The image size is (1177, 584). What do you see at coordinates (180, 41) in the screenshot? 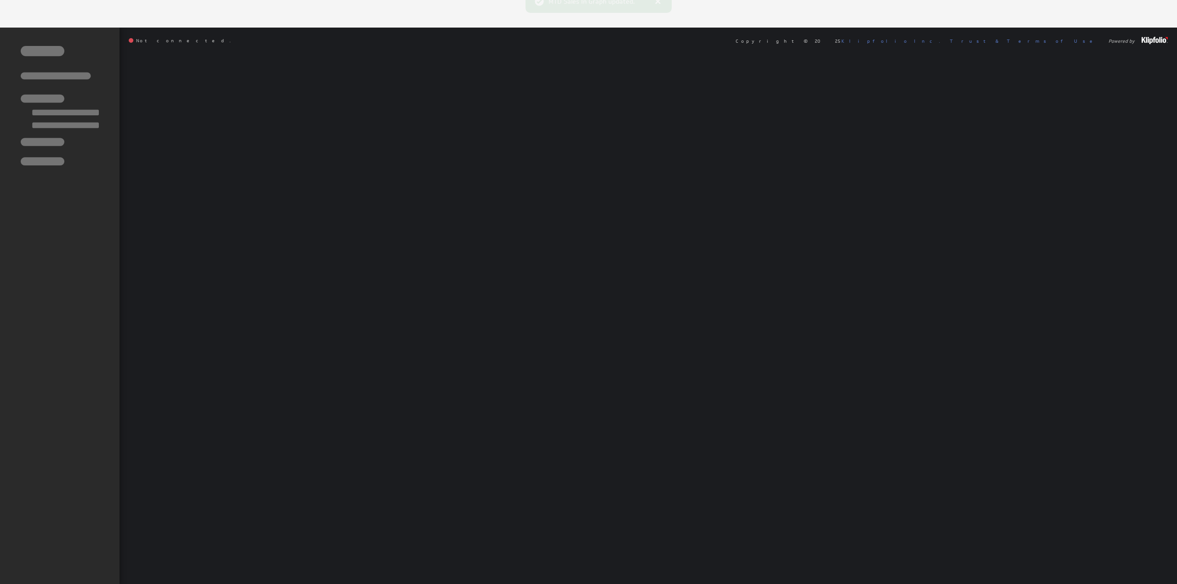
I see `span: Not connected.` at bounding box center [180, 41].